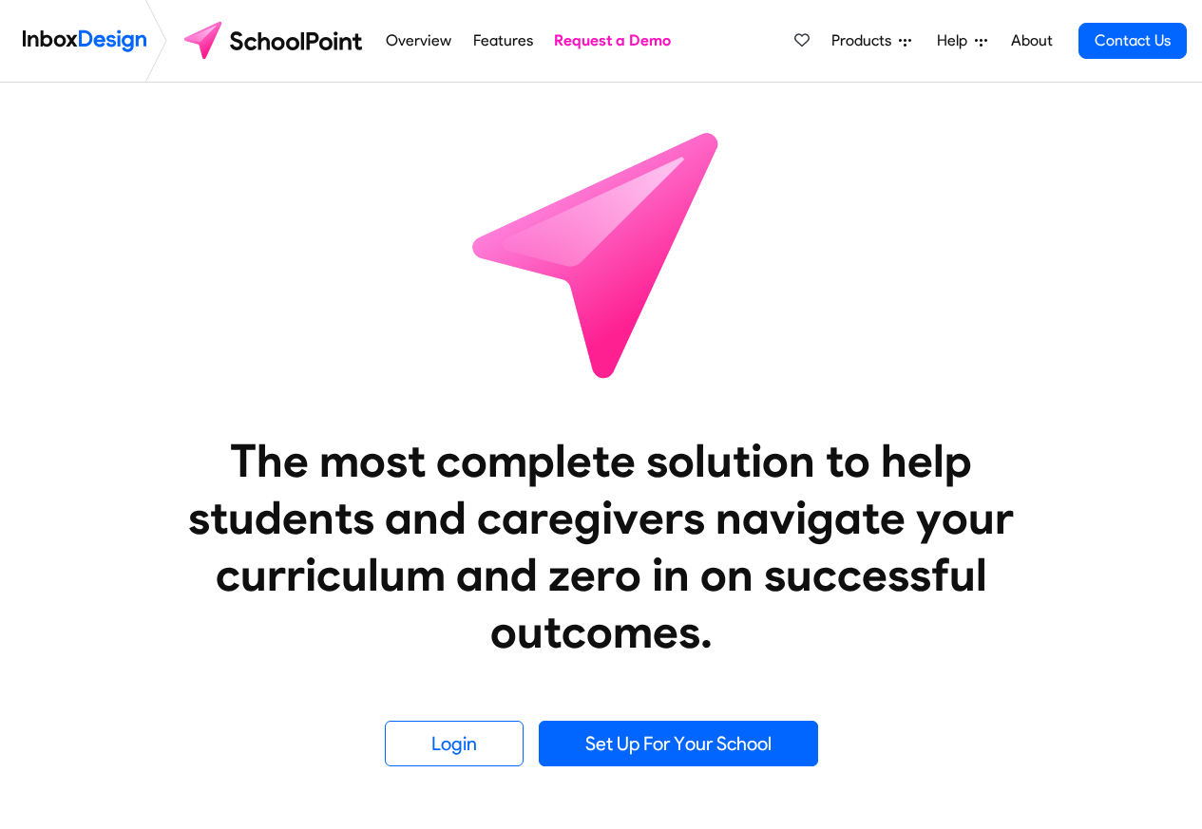 This screenshot has width=1202, height=829. I want to click on a: Contact Us, so click(1132, 41).